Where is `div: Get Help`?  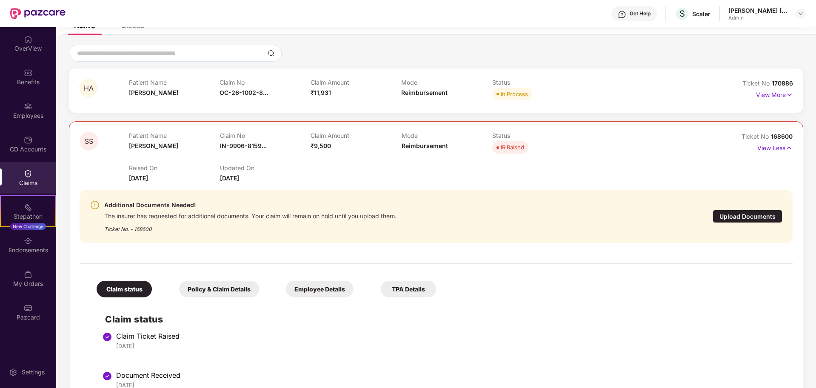 div: Get Help is located at coordinates (640, 14).